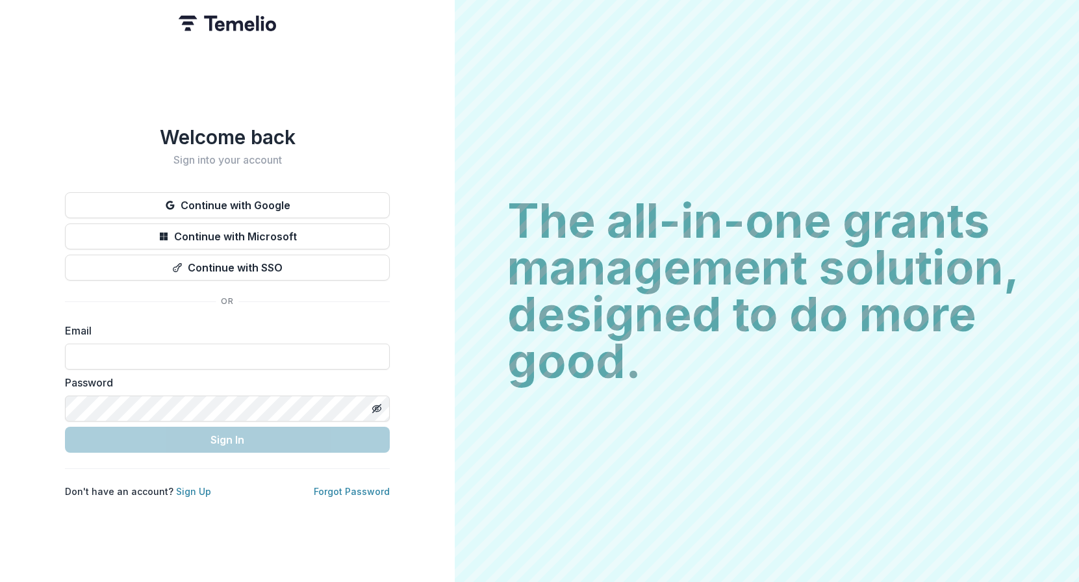 This screenshot has width=1079, height=582. I want to click on h1: Welcome back, so click(227, 137).